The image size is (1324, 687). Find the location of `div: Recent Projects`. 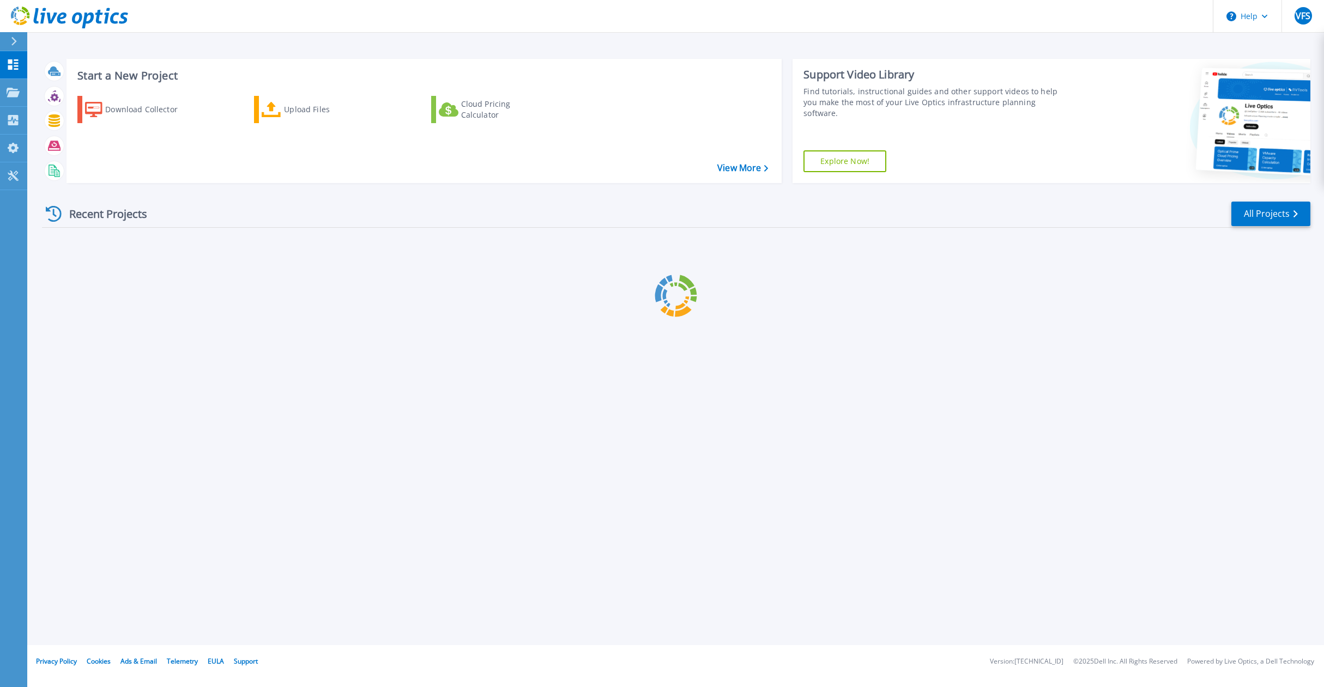

div: Recent Projects is located at coordinates (102, 214).